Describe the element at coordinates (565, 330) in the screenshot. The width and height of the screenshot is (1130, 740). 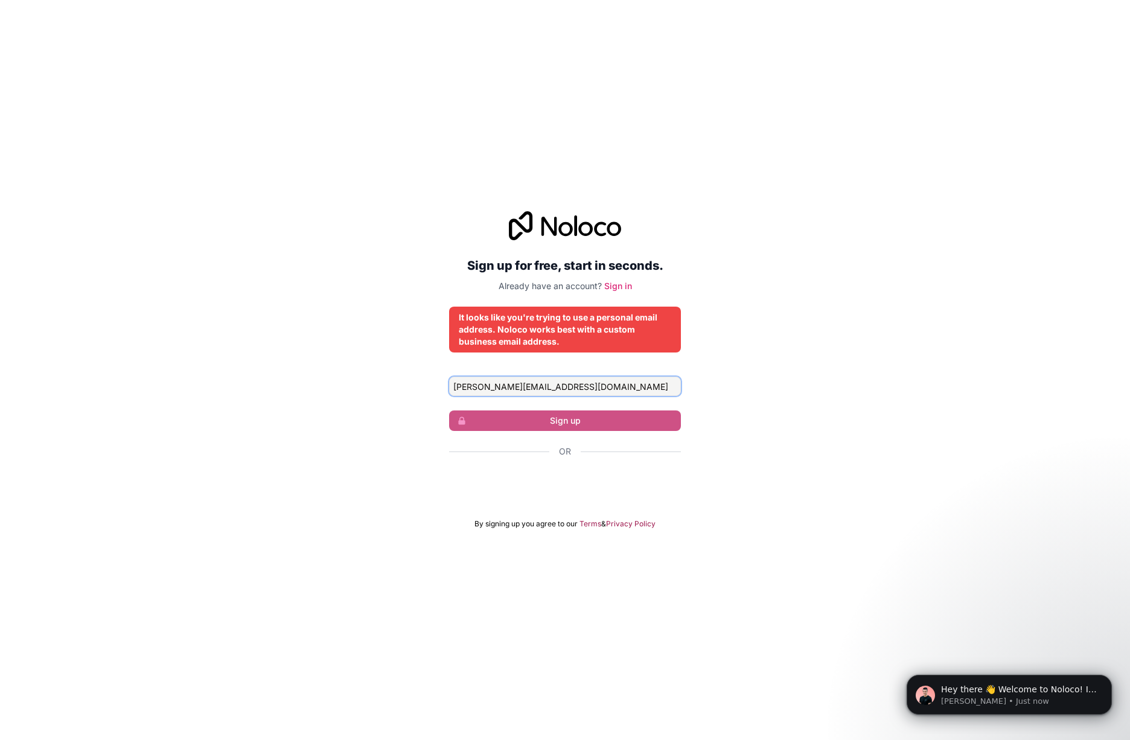
I see `div: It looks like you're trying to use a personal email address. Noloco works best with a custom busi...` at that location.